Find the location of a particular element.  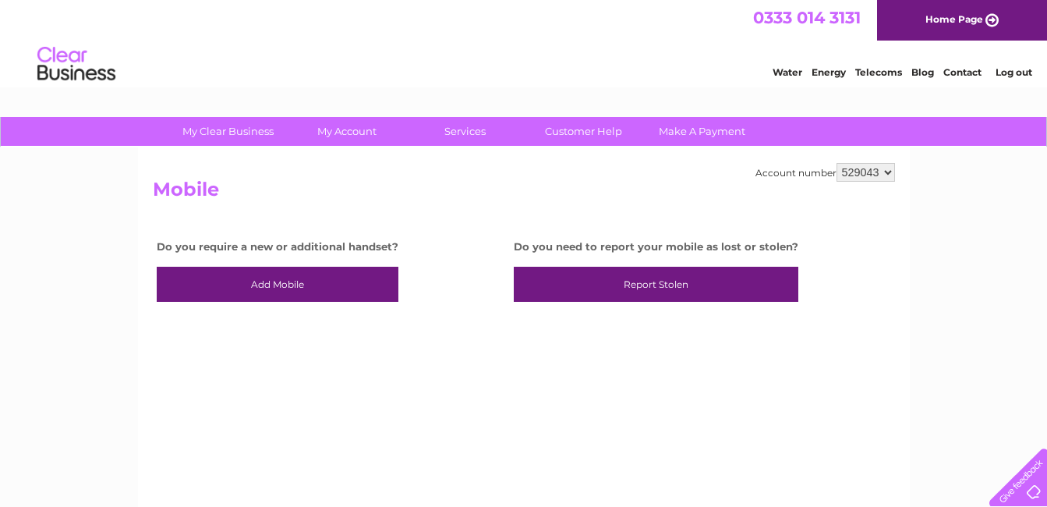

a: My Account is located at coordinates (346, 131).